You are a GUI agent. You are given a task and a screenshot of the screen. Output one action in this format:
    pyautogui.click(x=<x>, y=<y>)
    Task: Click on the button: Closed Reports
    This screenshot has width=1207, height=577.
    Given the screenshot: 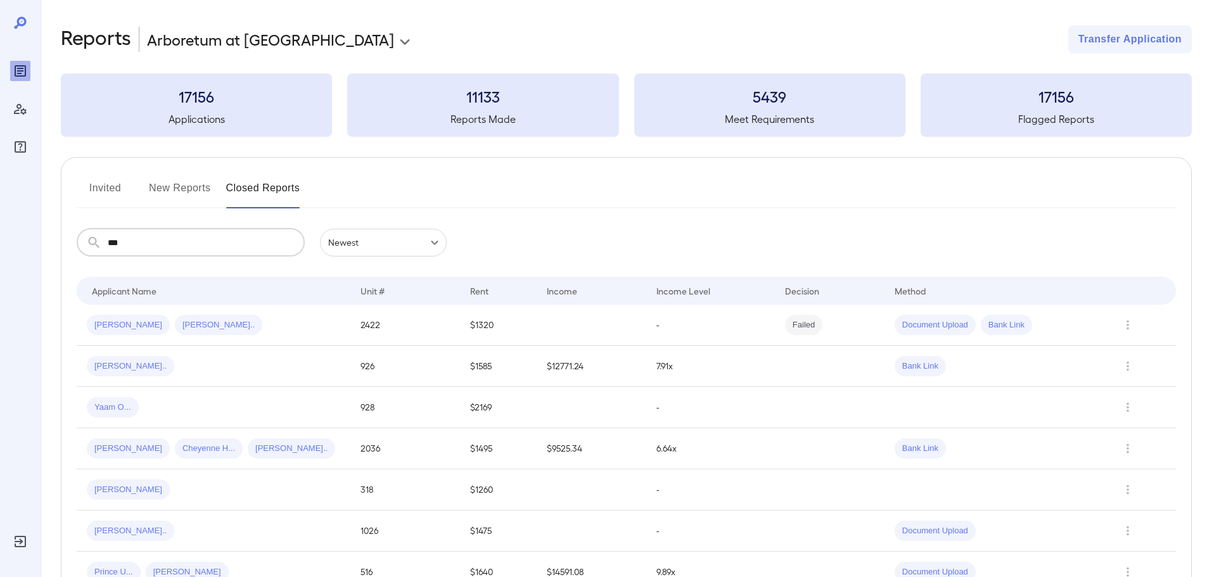 What is the action you would take?
    pyautogui.click(x=263, y=193)
    